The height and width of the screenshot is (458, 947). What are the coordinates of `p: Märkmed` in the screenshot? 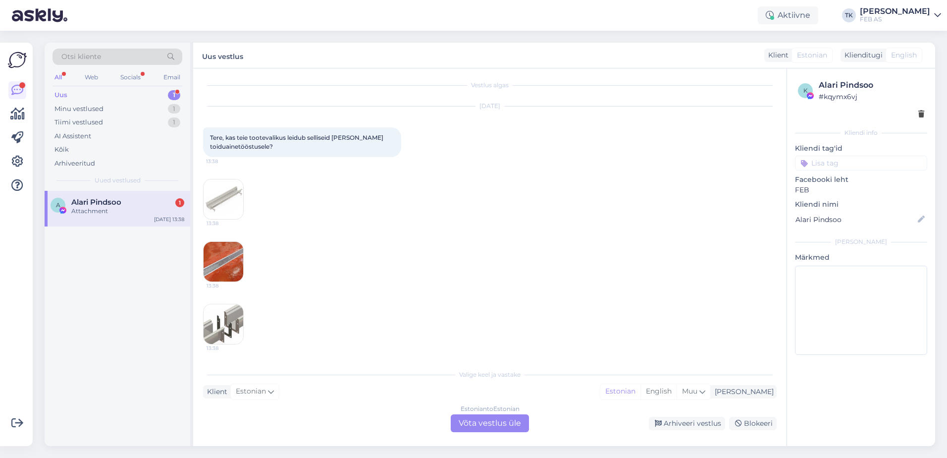 It's located at (861, 257).